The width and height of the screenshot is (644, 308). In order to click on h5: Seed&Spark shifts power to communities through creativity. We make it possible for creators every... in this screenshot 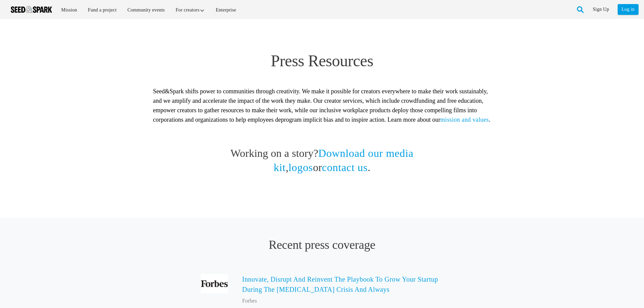, I will do `click(322, 106)`.